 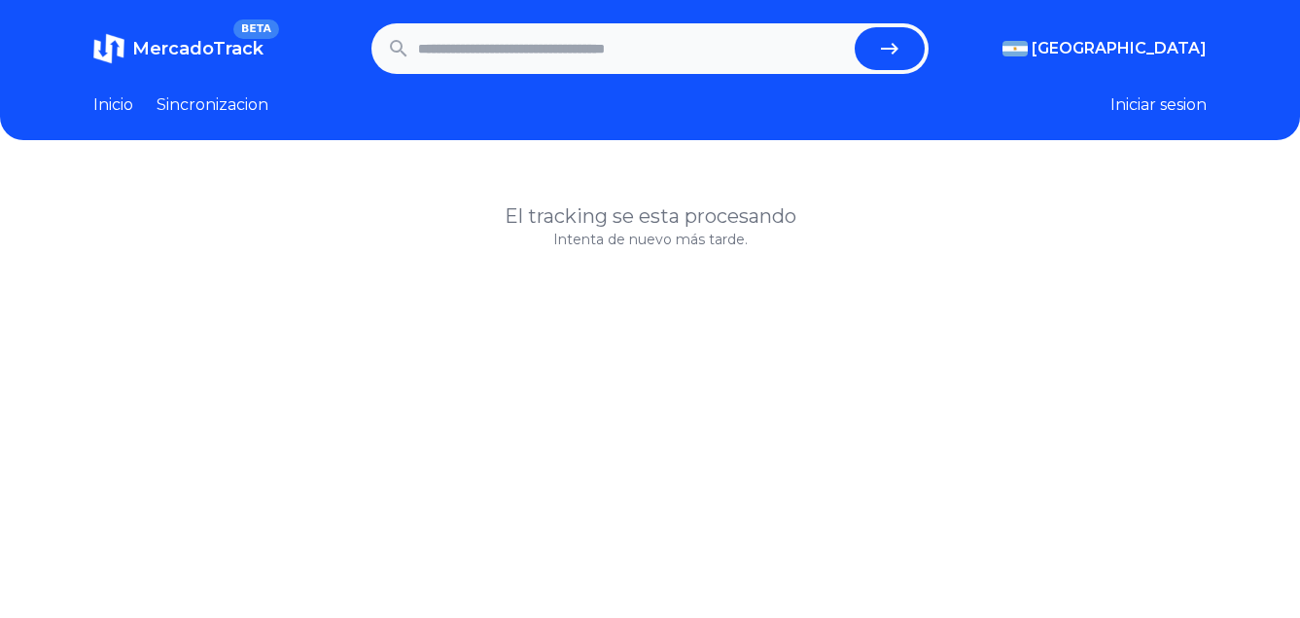 I want to click on span: BETA, so click(x=256, y=29).